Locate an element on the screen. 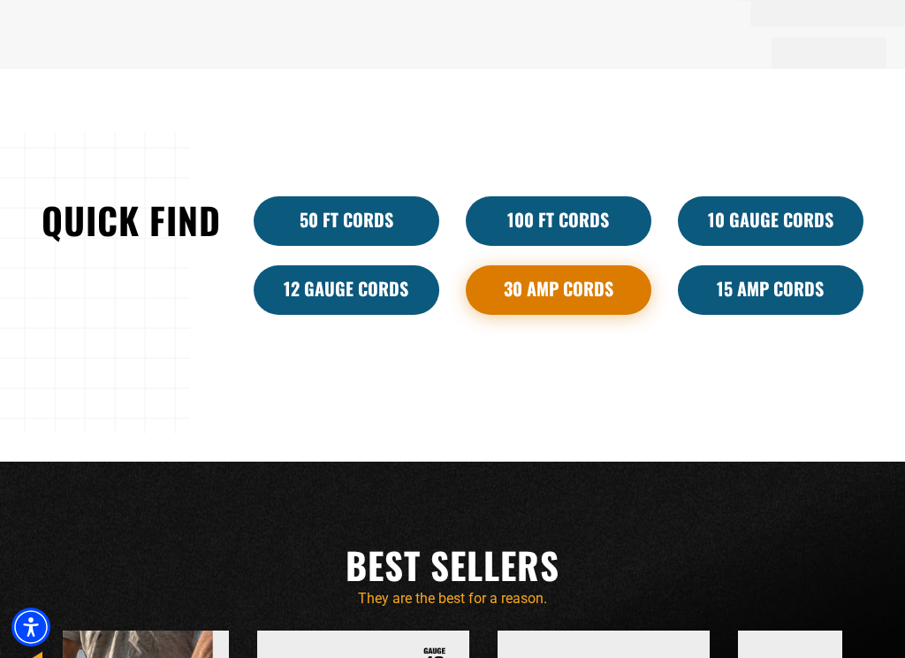 The image size is (905, 658). h2: Quick Find is located at coordinates (134, 219).